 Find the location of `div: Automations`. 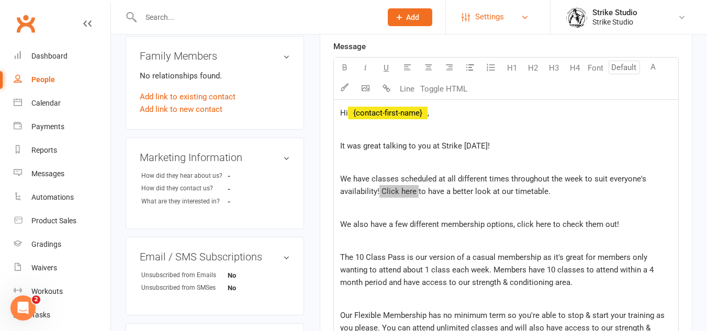

div: Automations is located at coordinates (52, 197).